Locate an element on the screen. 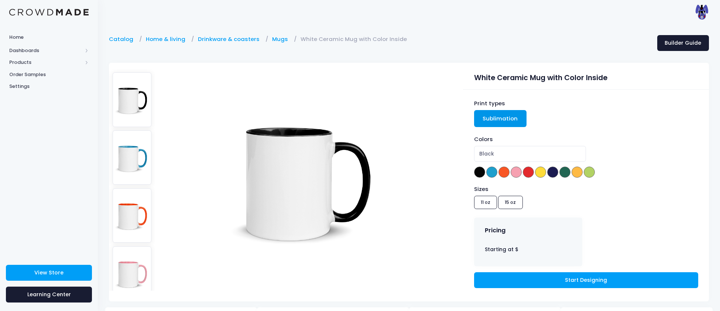  span: Learning Center is located at coordinates (49, 294).